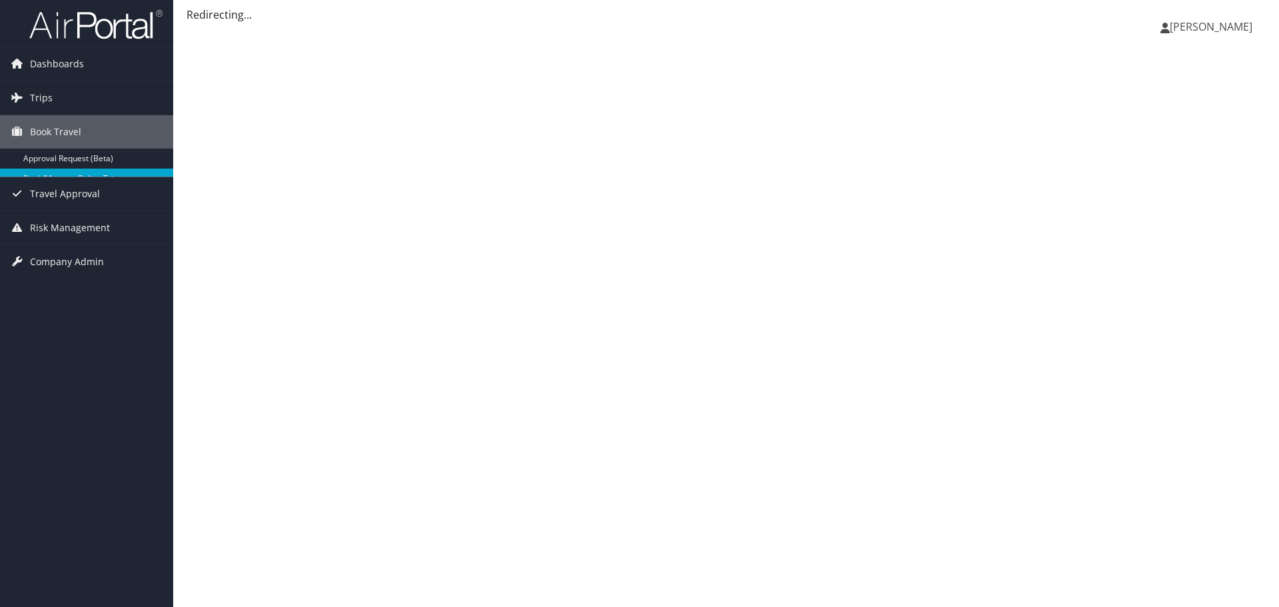  Describe the element at coordinates (726, 15) in the screenshot. I see `div: Redirecting...` at that location.